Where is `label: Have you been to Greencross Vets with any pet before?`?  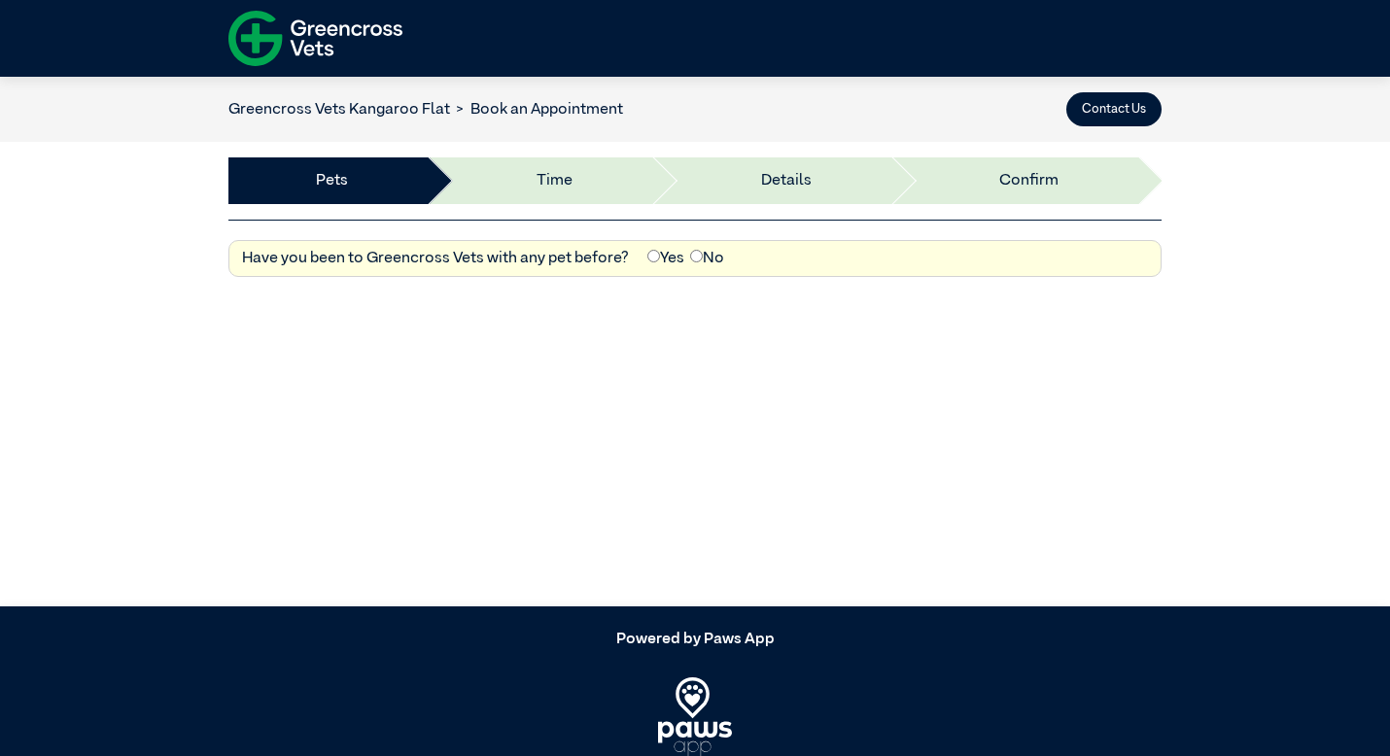 label: Have you been to Greencross Vets with any pet before? is located at coordinates (435, 259).